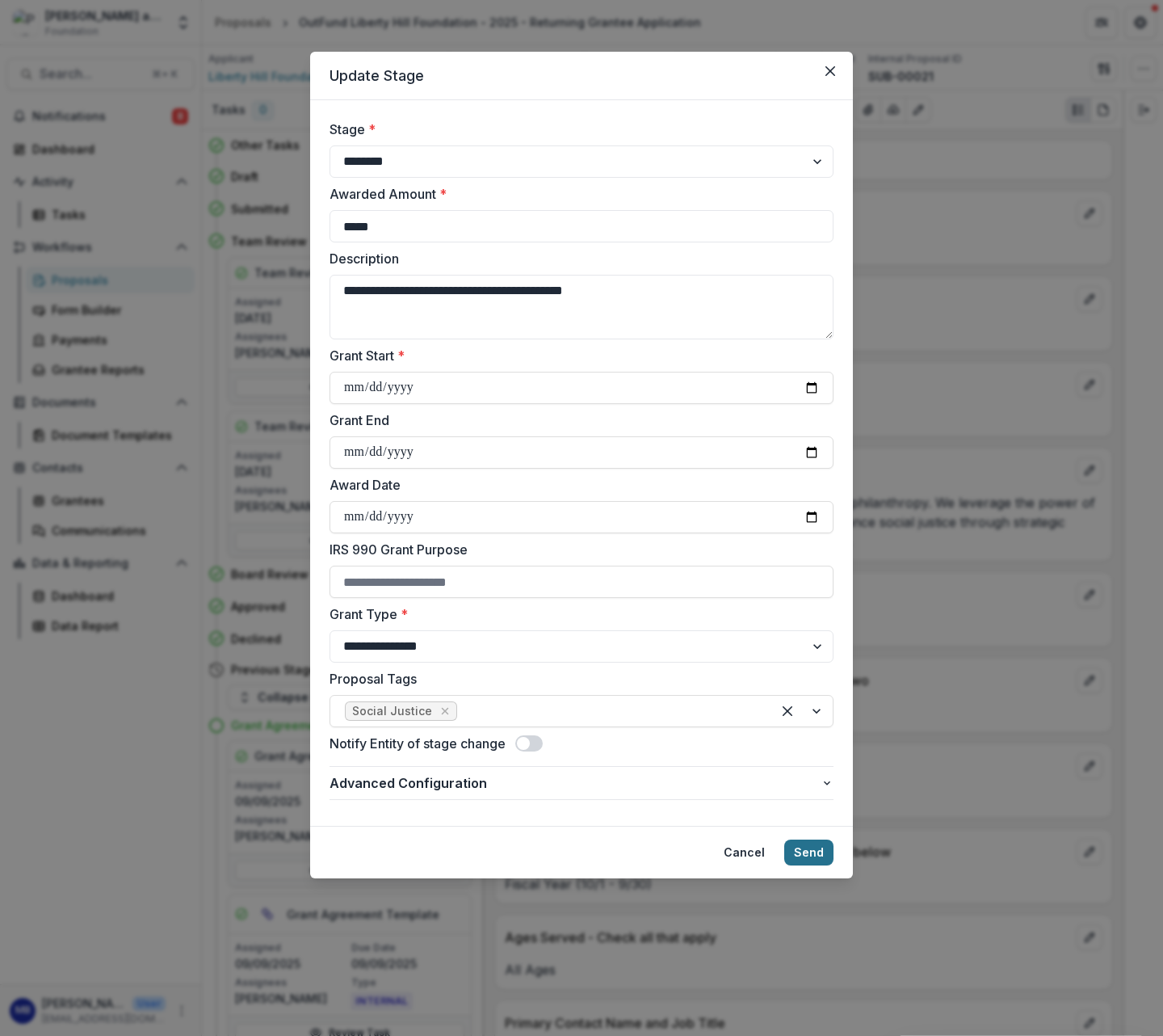 The image size is (1163, 1036). What do you see at coordinates (576, 420) in the screenshot?
I see `label: Grant End` at bounding box center [576, 420].